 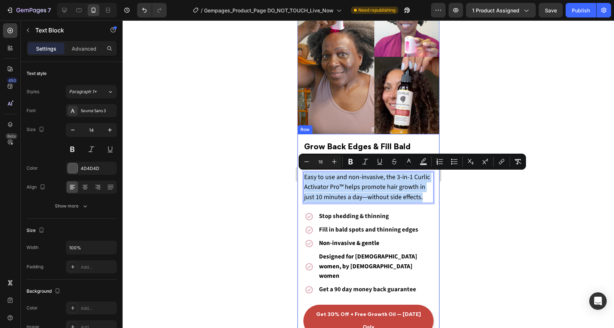 I want to click on span: Non-invasive & gentle, so click(x=52, y=223).